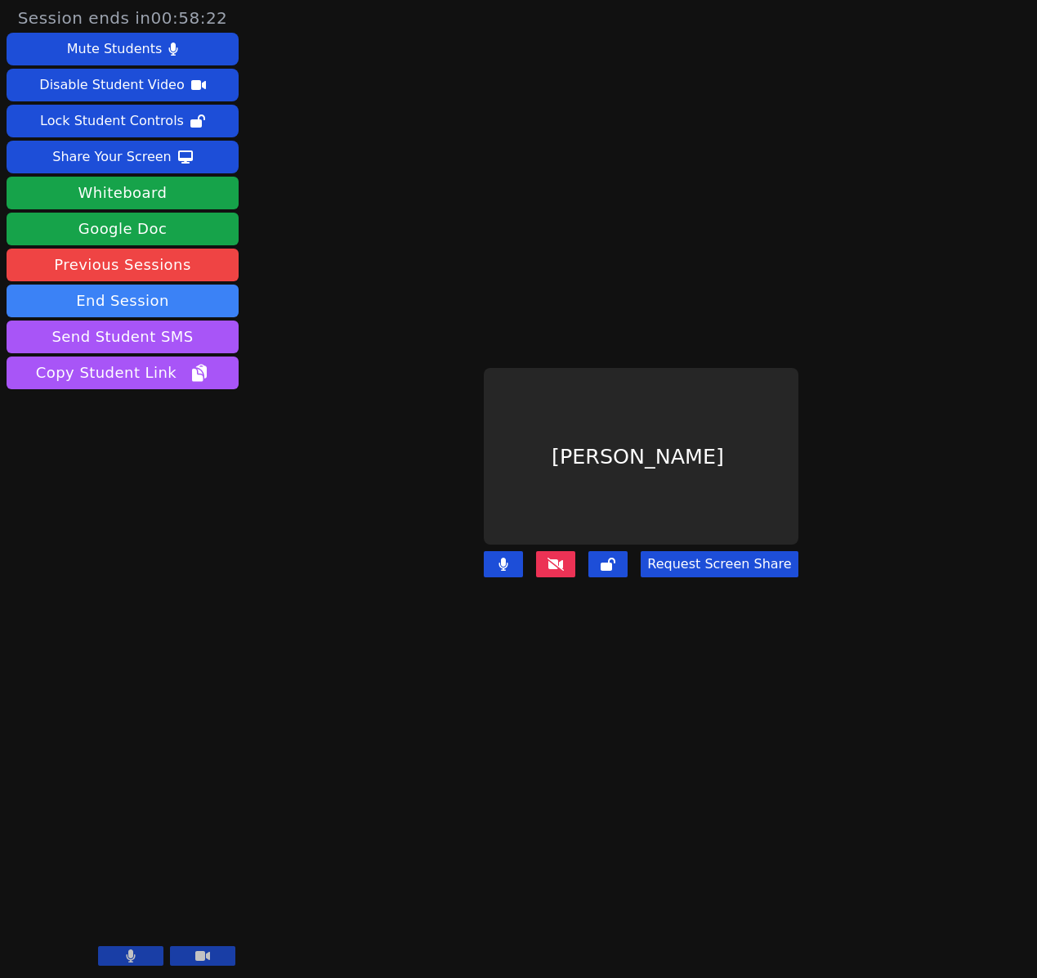  What do you see at coordinates (123, 337) in the screenshot?
I see `button: Send Student SMS` at bounding box center [123, 337].